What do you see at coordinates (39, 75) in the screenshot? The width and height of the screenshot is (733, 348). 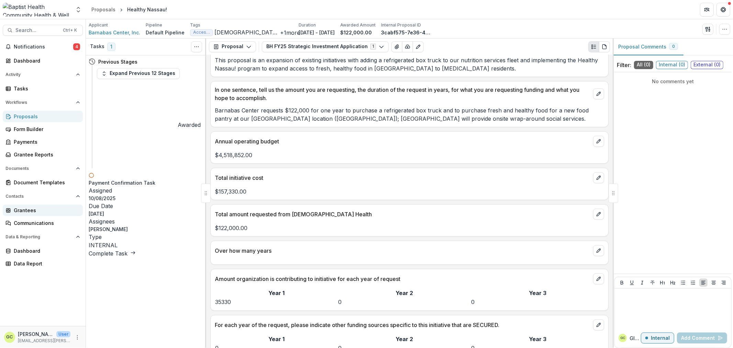 I see `span: Activity` at bounding box center [39, 75].